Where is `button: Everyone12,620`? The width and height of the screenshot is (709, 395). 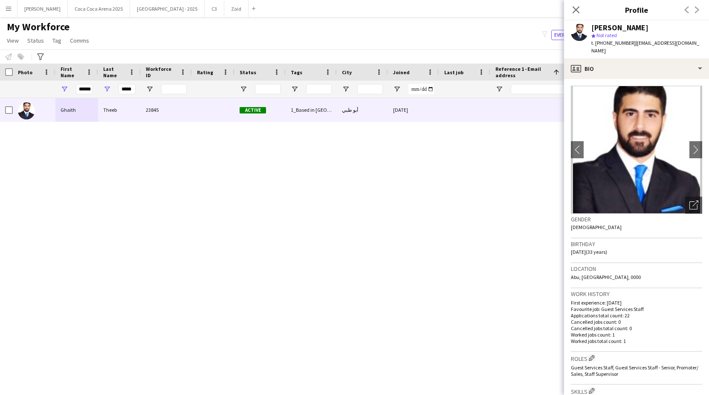
button: Everyone12,620 is located at coordinates (574, 35).